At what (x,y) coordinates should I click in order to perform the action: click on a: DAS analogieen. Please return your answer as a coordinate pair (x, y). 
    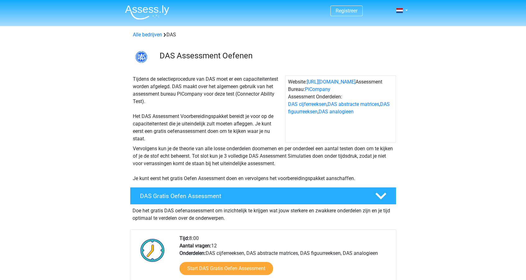
    Looking at the image, I should click on (336, 112).